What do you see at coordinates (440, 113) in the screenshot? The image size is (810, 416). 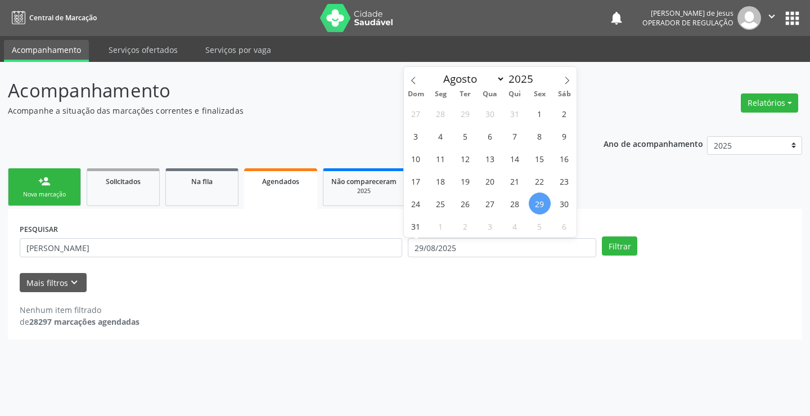 I see `span: Julho 28, 2025` at bounding box center [440, 113].